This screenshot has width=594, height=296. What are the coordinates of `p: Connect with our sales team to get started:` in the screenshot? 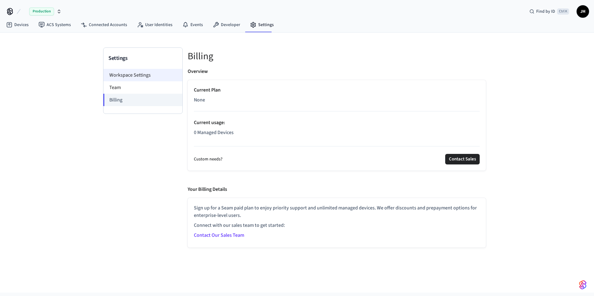 It's located at (336, 225).